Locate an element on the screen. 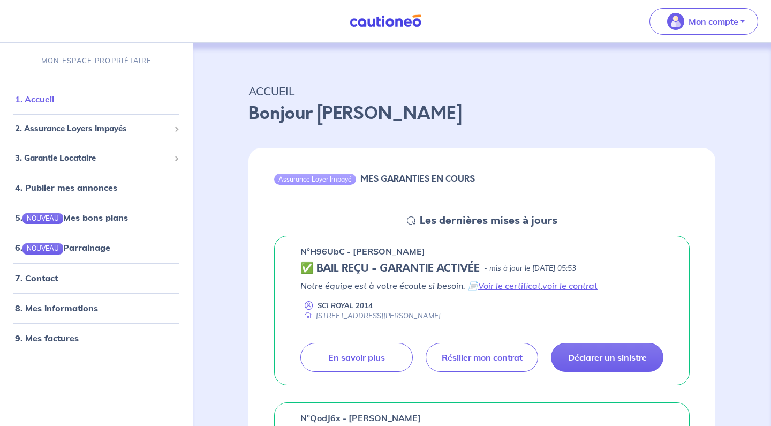  button: illu_account_valid_menu.svgMon compte is located at coordinates (704, 21).